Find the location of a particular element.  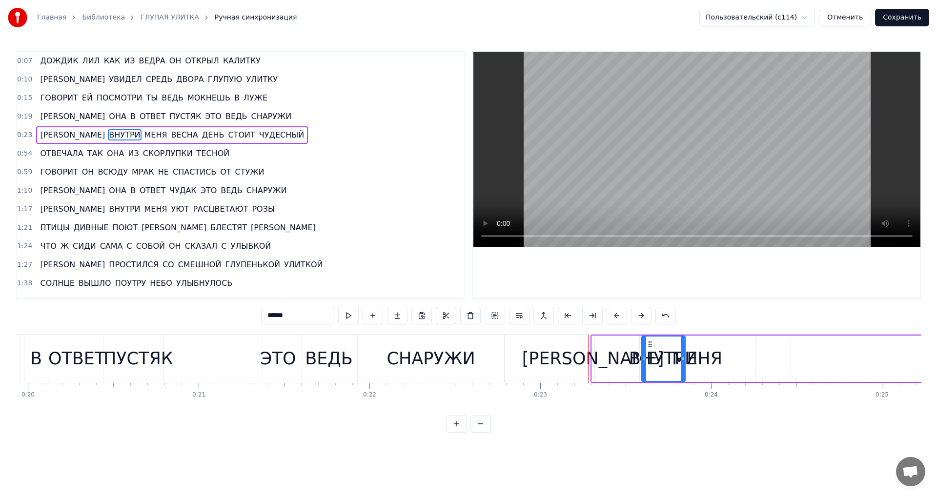

span: УЛИТКУ is located at coordinates (262, 79).